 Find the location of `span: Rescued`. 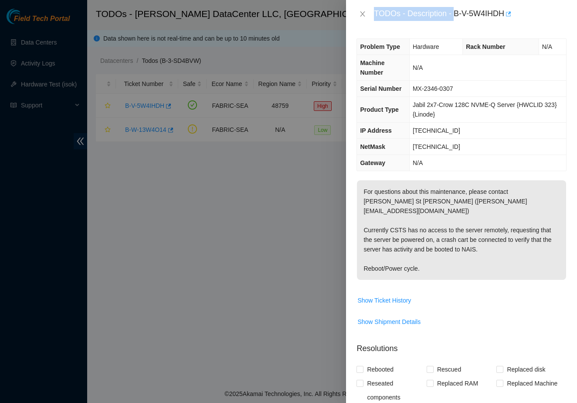

span: Rescued is located at coordinates (449, 369).